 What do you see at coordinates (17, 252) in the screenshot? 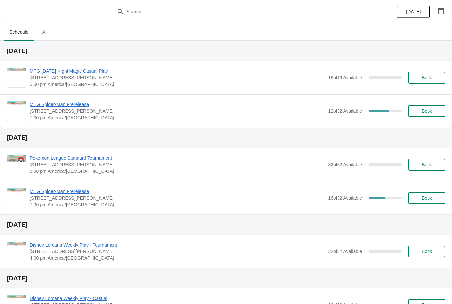
I see `img: Disney Lorcana Weekly Play - Tournament | 2040 Louetta Rd Ste I Spring, TX 77388 | 4:00 pm Americ...` at bounding box center [17, 252].